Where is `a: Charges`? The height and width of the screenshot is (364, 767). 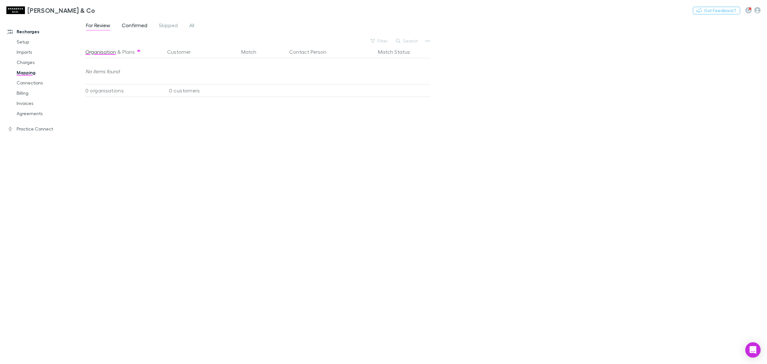
a: Charges is located at coordinates (50, 62).